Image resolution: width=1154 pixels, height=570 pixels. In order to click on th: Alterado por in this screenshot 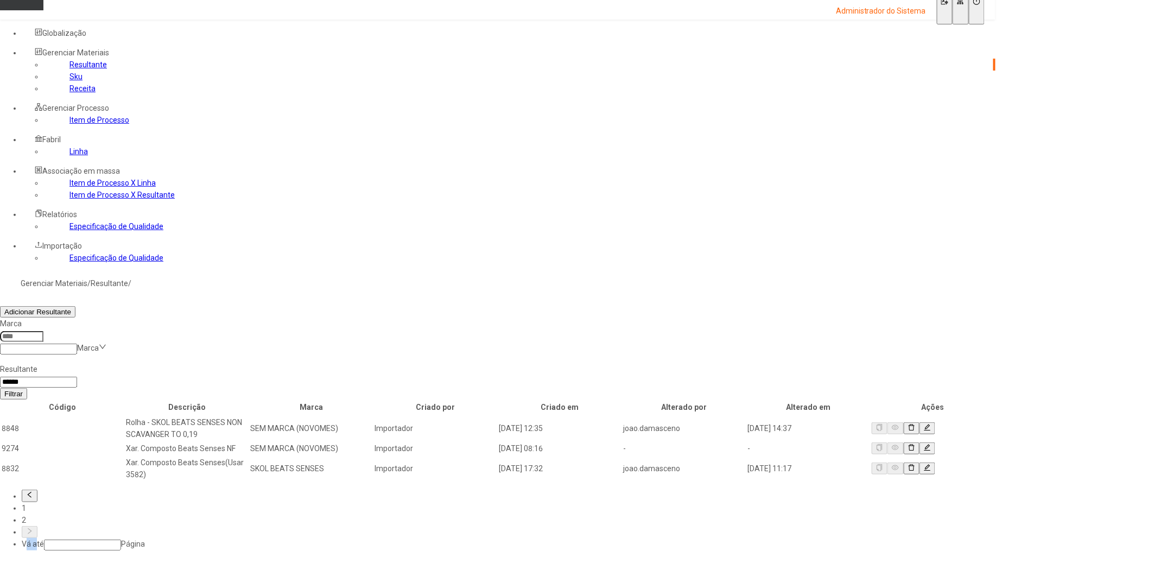, I will do `click(684, 407)`.